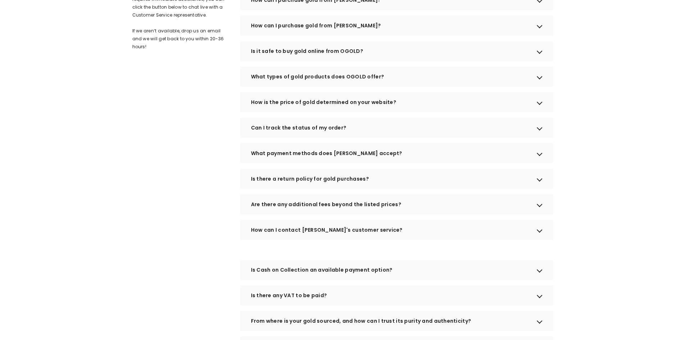 The width and height of the screenshot is (685, 340). What do you see at coordinates (397, 179) in the screenshot?
I see `div: Is there a return policy for gold purchases?` at bounding box center [397, 179].